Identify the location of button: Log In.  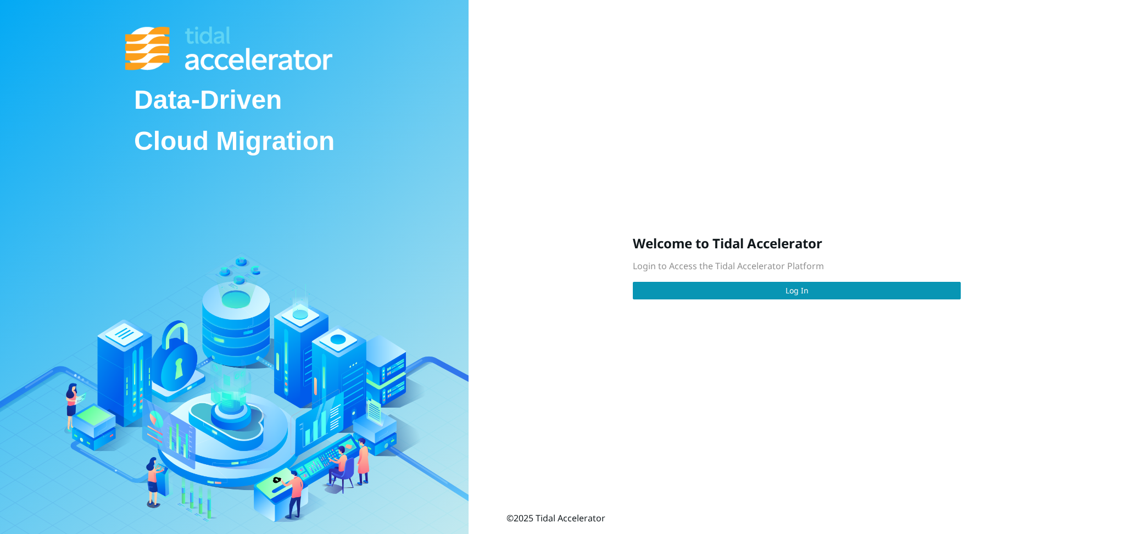
(797, 291).